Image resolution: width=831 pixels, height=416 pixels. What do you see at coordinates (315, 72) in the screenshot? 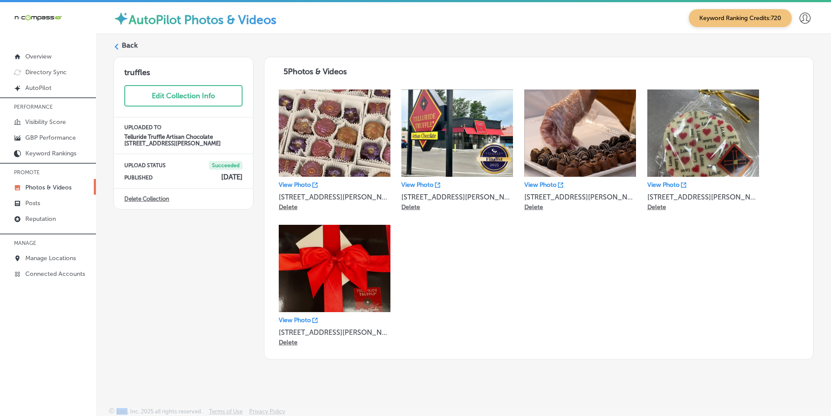
I see `span: 5 Photos & Videos` at bounding box center [315, 72].